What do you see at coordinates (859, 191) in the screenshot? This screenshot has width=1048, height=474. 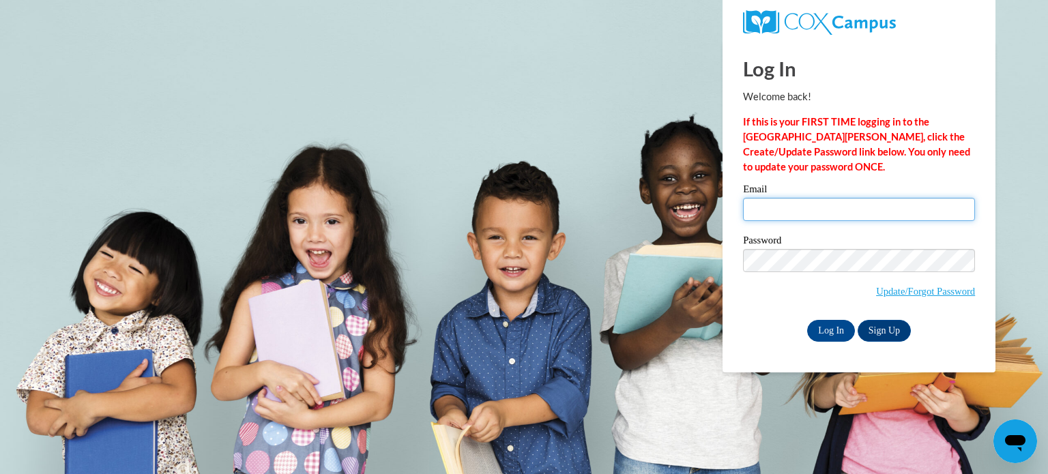 I see `label: Email` at bounding box center [859, 191].